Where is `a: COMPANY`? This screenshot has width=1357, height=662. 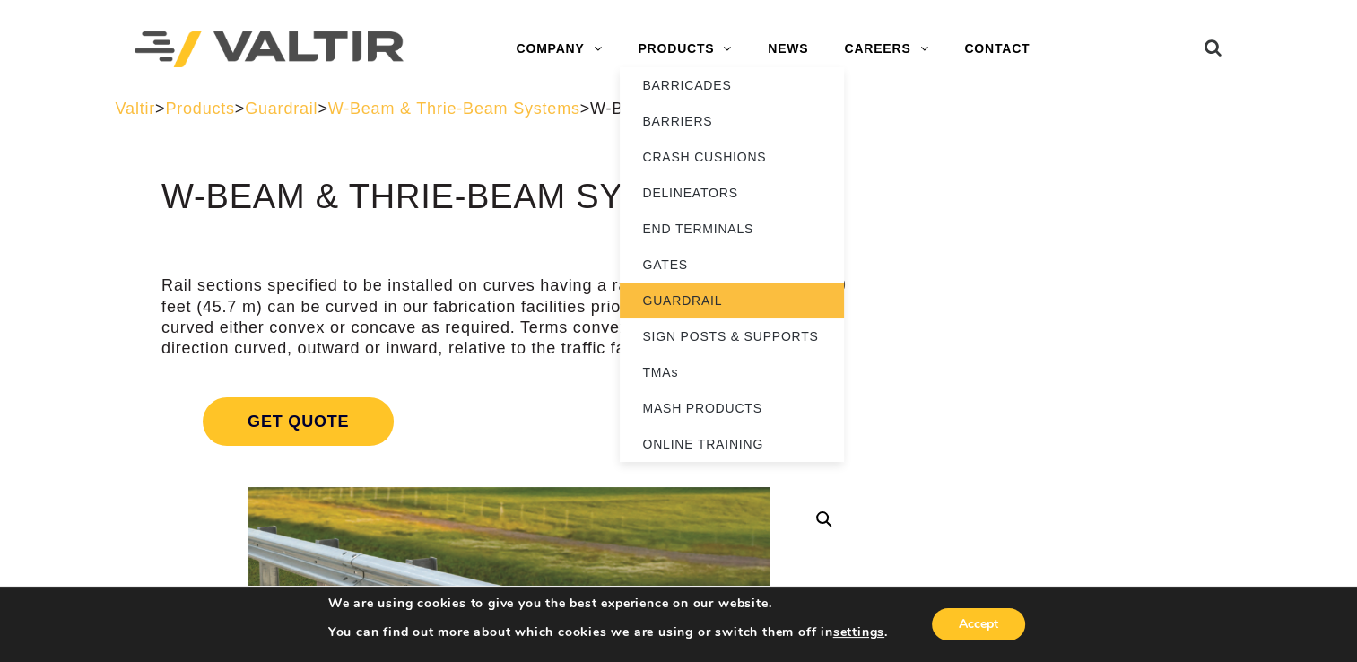
a: COMPANY is located at coordinates (559, 49).